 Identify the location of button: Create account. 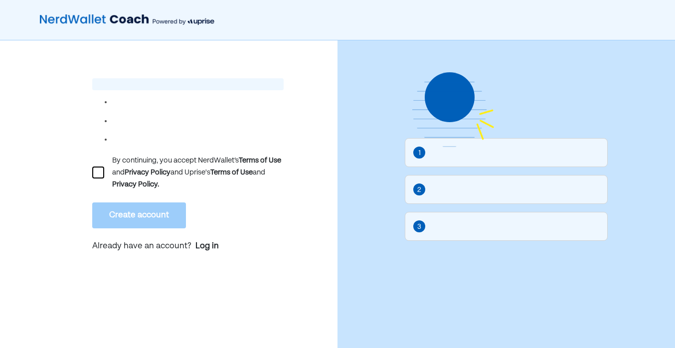
(139, 215).